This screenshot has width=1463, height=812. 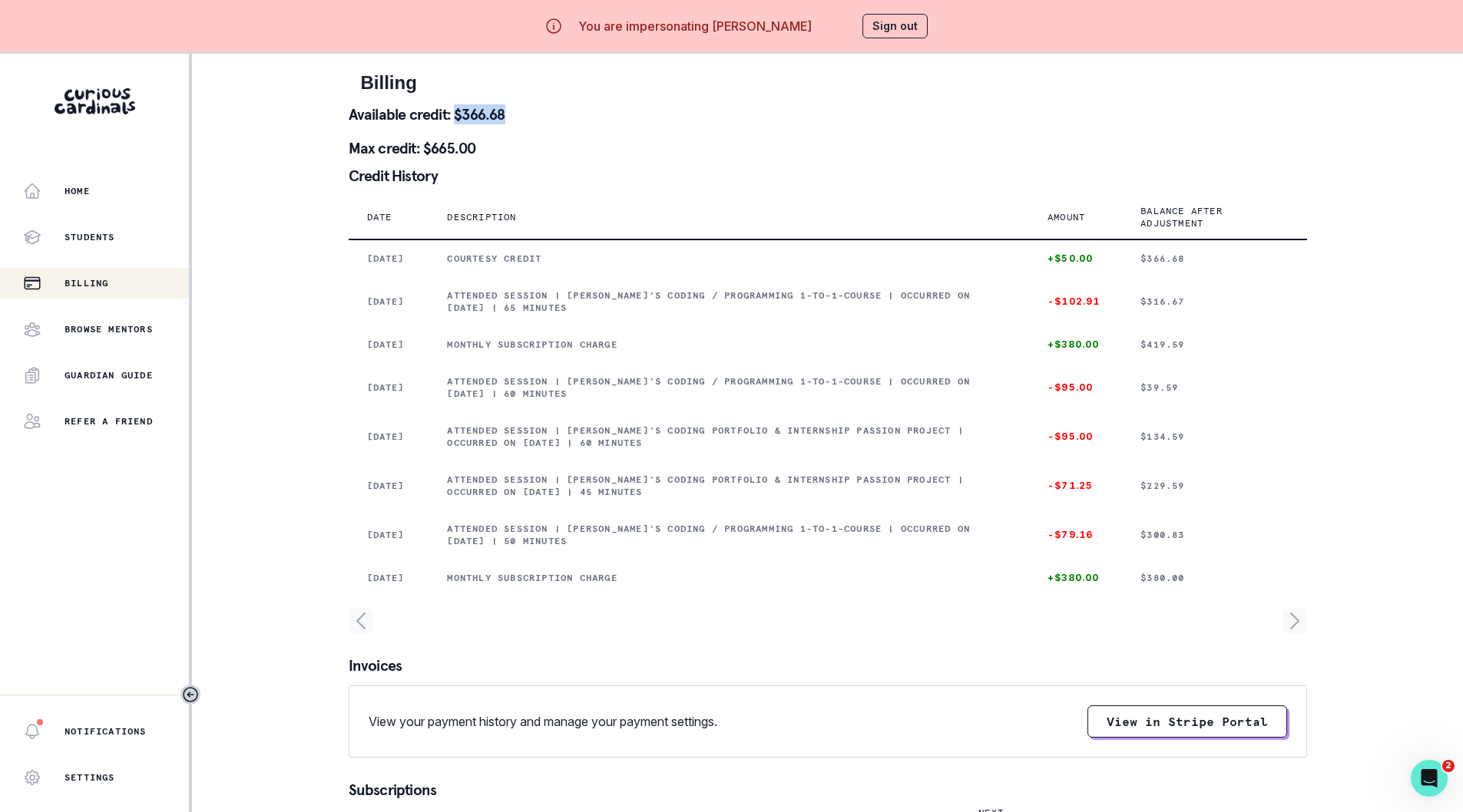 I want to click on p: Students, so click(x=90, y=237).